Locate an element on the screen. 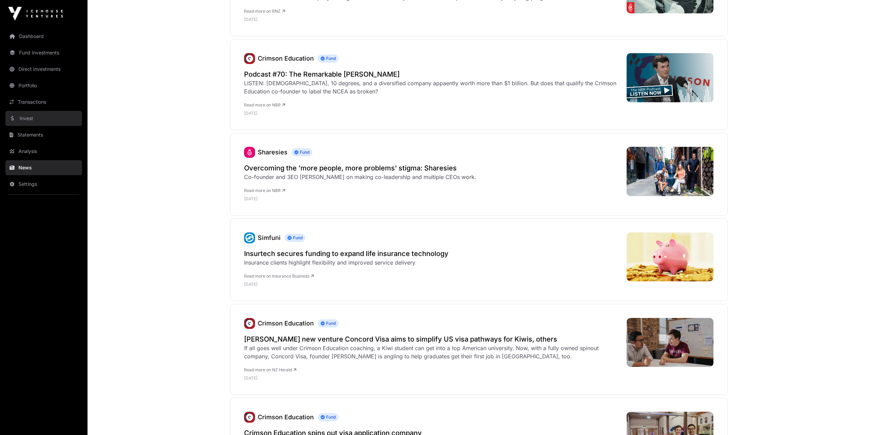 This screenshot has width=870, height=435. img: sharesies_logo.jpeg is located at coordinates (250, 152).